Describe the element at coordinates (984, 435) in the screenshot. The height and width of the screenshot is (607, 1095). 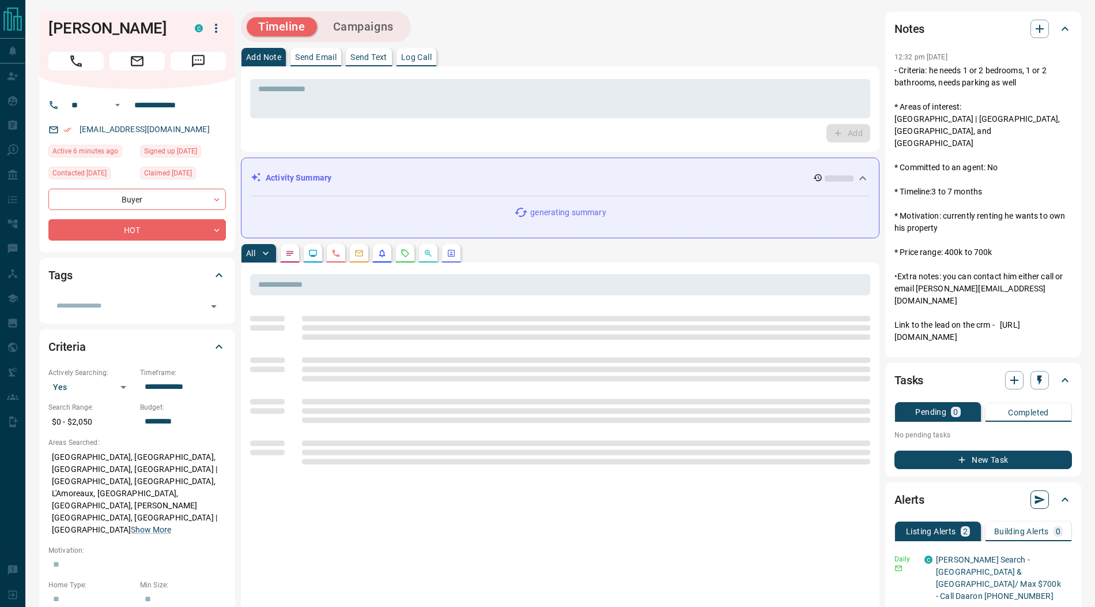
I see `p: No pending tasks` at that location.